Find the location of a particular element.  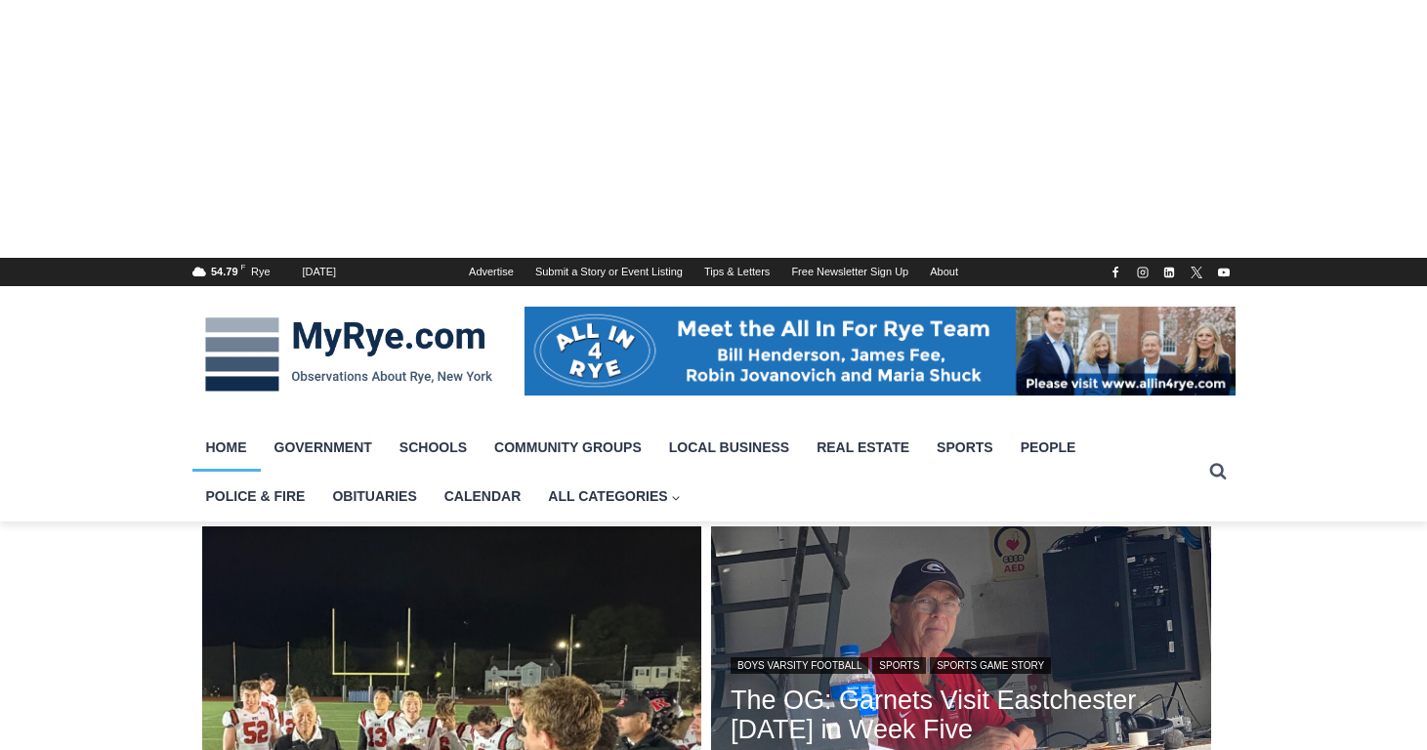

nav: Secondary Navigation is located at coordinates (713, 272).